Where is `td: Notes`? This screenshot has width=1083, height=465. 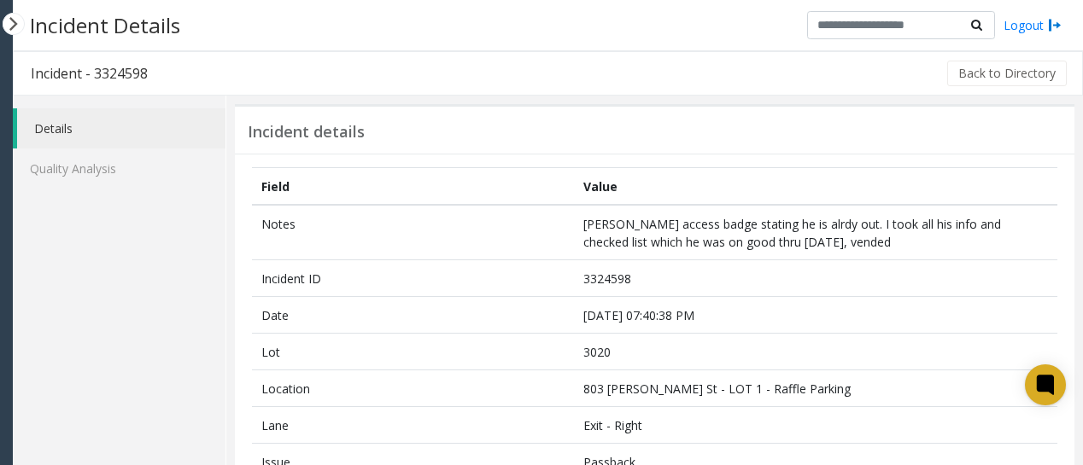 td: Notes is located at coordinates (413, 232).